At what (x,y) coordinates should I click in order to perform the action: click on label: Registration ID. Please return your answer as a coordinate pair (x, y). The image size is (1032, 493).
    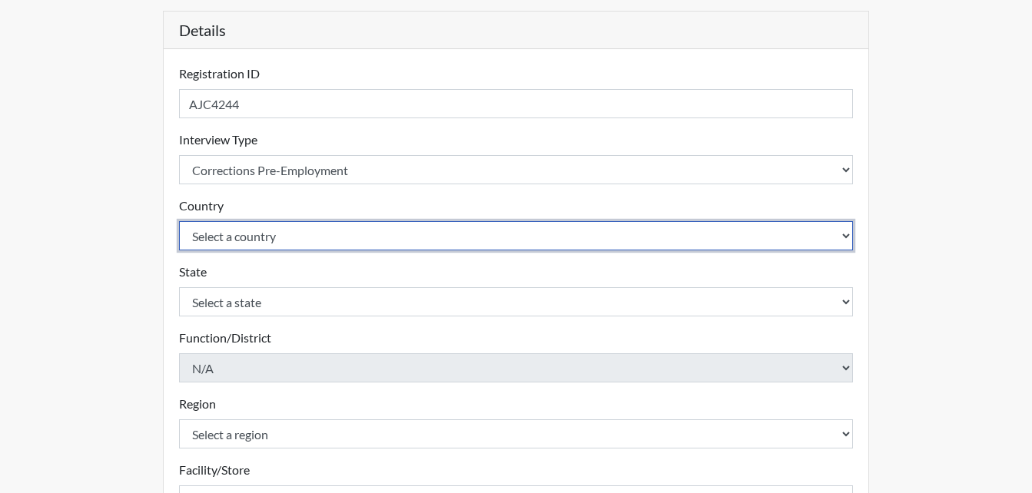
    Looking at the image, I should click on (219, 74).